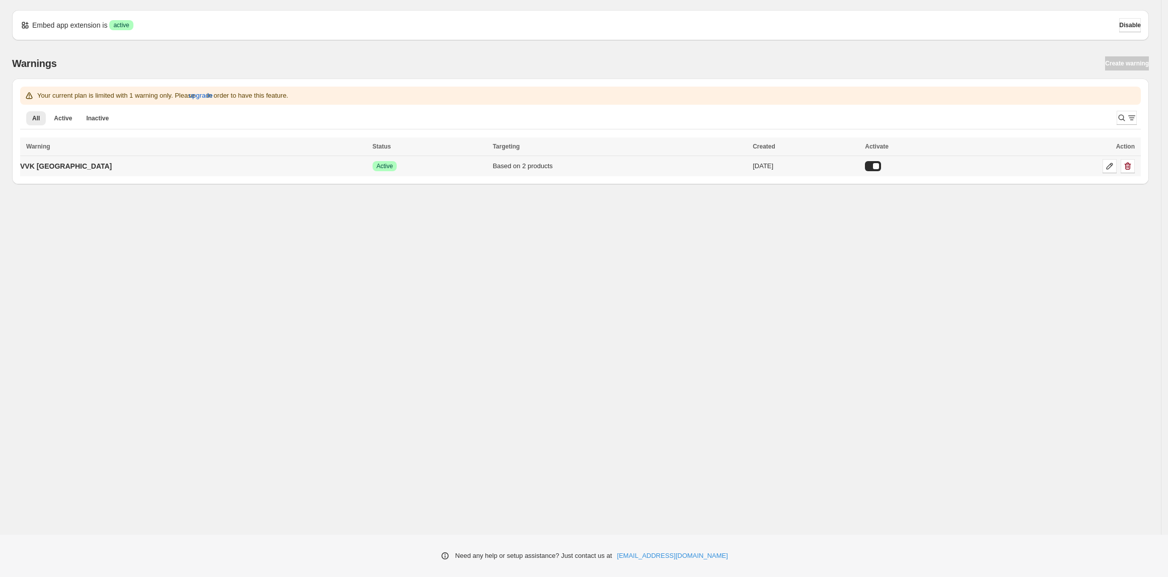  What do you see at coordinates (1130, 25) in the screenshot?
I see `button: Disable` at bounding box center [1130, 25].